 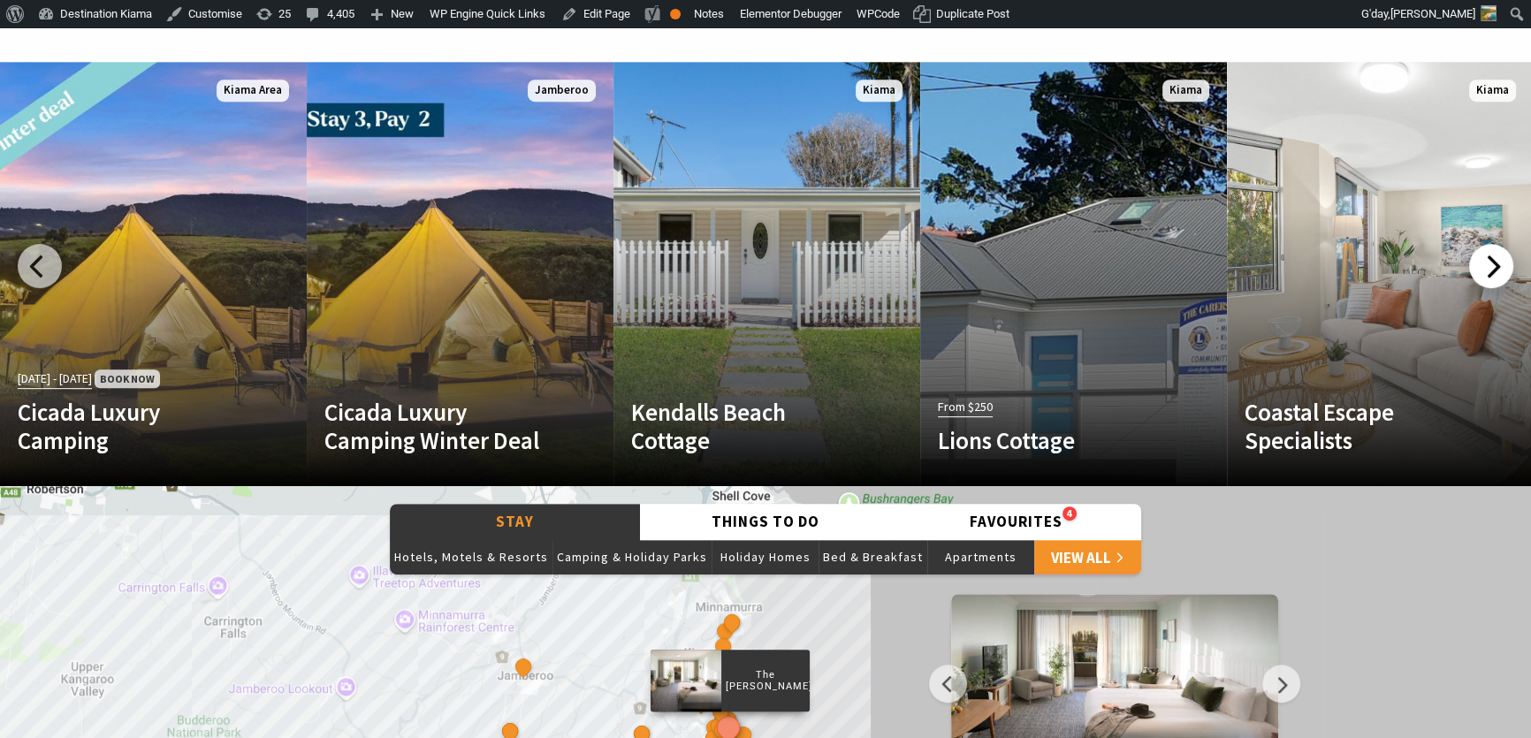 I want to click on span: From $250, so click(x=965, y=407).